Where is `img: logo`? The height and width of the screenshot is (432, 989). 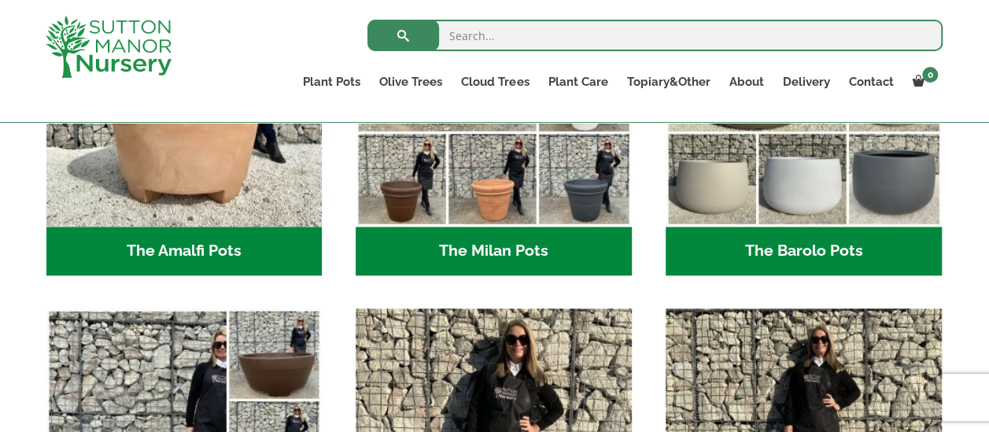 img: logo is located at coordinates (109, 46).